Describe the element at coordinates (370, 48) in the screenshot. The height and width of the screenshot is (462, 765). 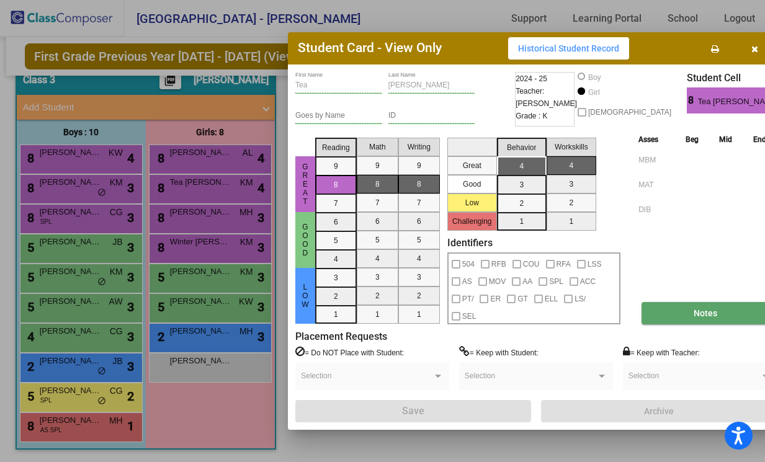
I see `h3: Student Card - View Only` at that location.